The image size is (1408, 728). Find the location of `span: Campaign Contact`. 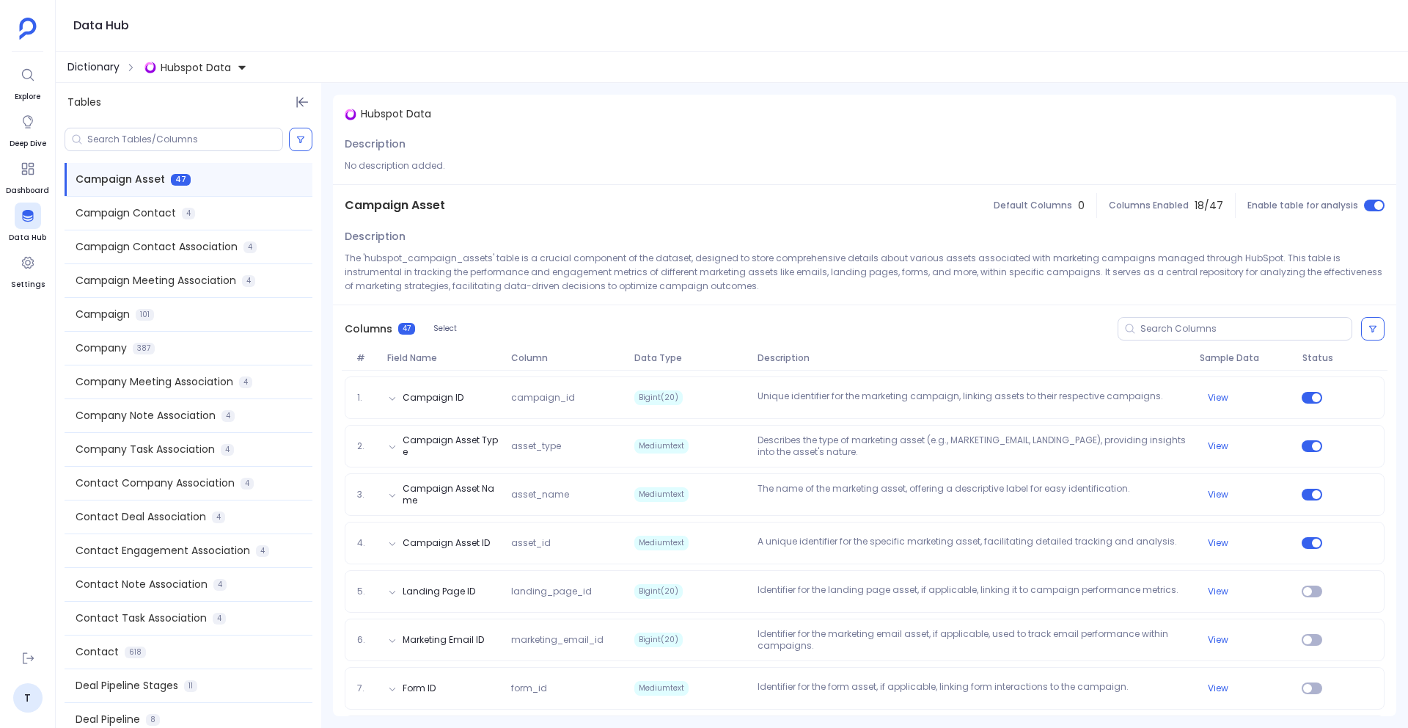

span: Campaign Contact is located at coordinates (125, 213).